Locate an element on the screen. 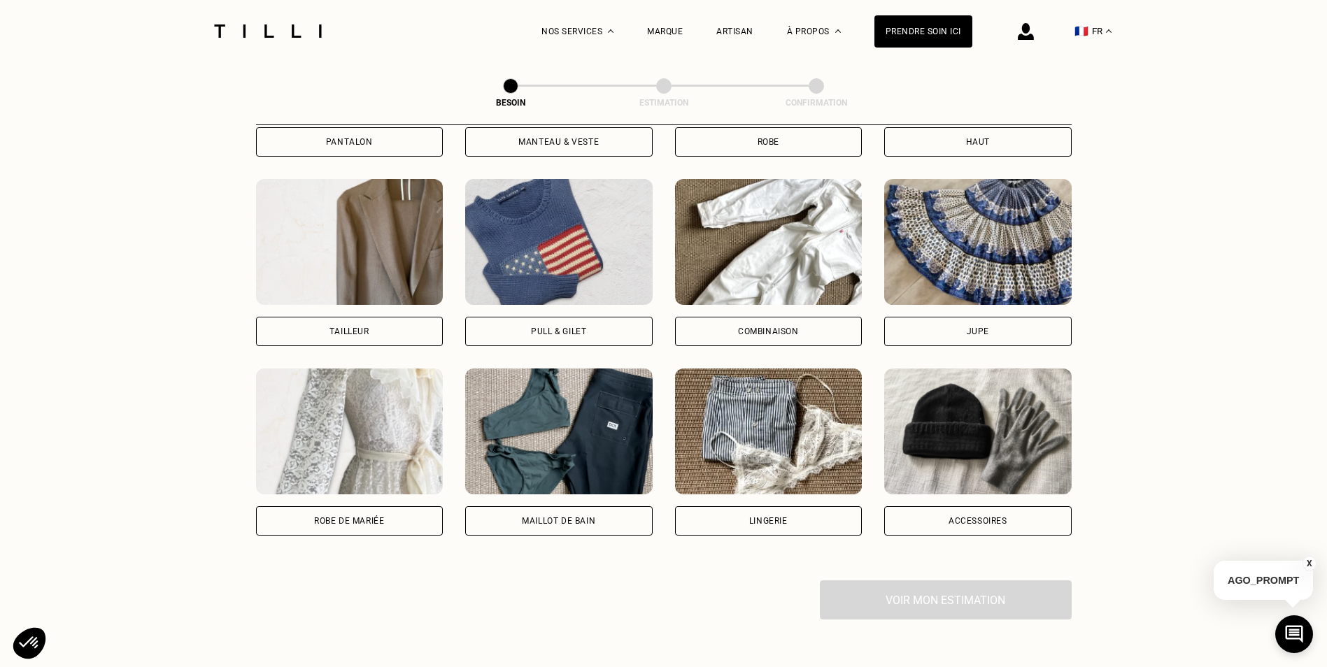 The height and width of the screenshot is (667, 1327). div: Combinaison is located at coordinates (768, 332).